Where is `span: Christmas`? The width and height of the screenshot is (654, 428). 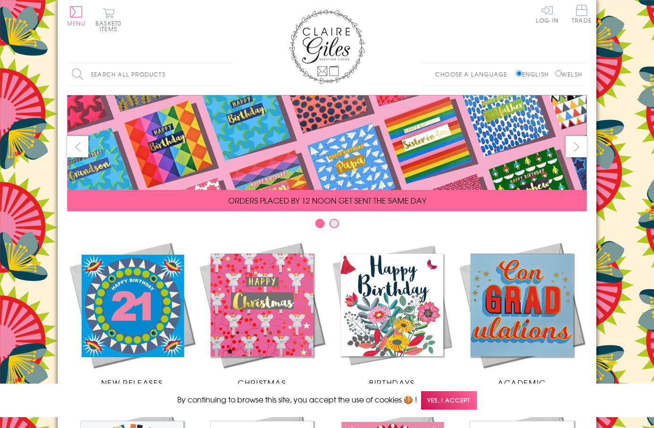 span: Christmas is located at coordinates (262, 383).